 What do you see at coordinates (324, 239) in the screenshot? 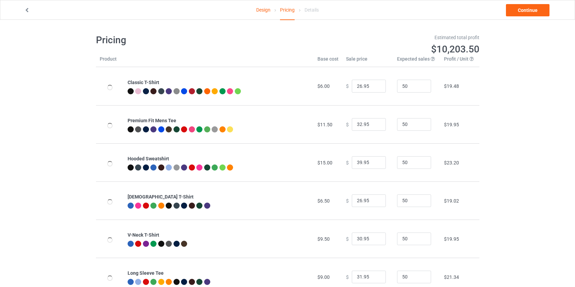
I see `span: $9.50` at bounding box center [324, 239].